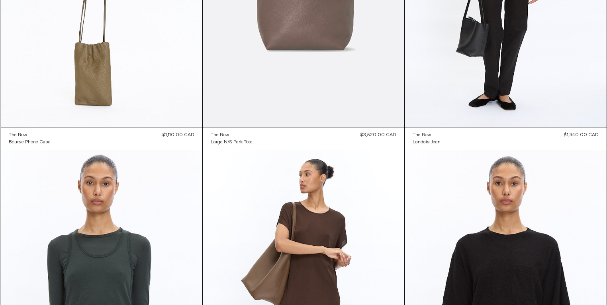  Describe the element at coordinates (378, 135) in the screenshot. I see `div: $3,520.00 CAD` at that location.